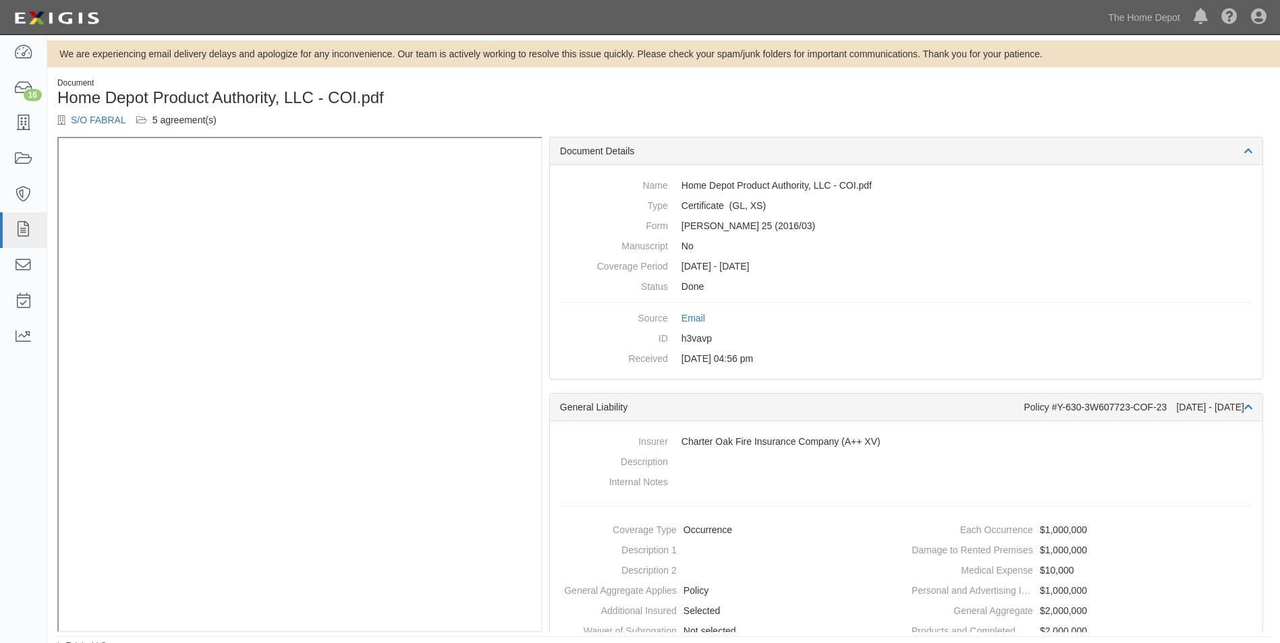 Image resolution: width=1280 pixels, height=643 pixels. I want to click on dd: $10,000, so click(1084, 571).